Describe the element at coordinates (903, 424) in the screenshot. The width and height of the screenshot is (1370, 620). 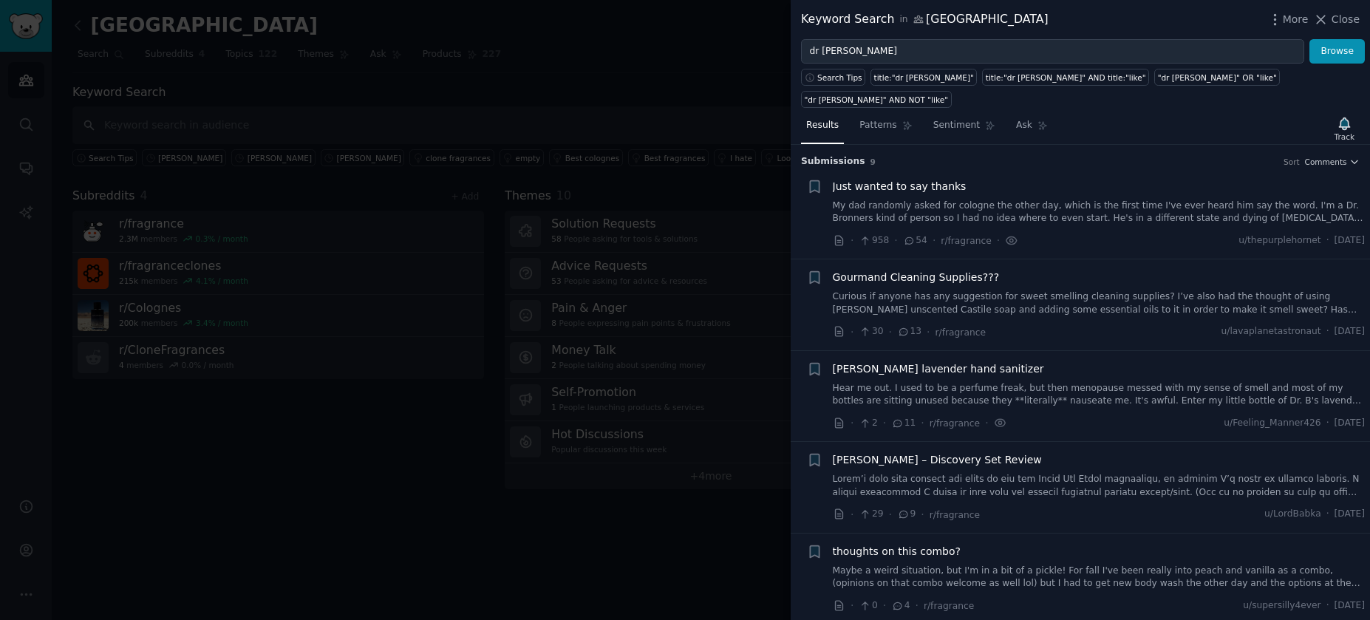
I see `span: 11` at that location.